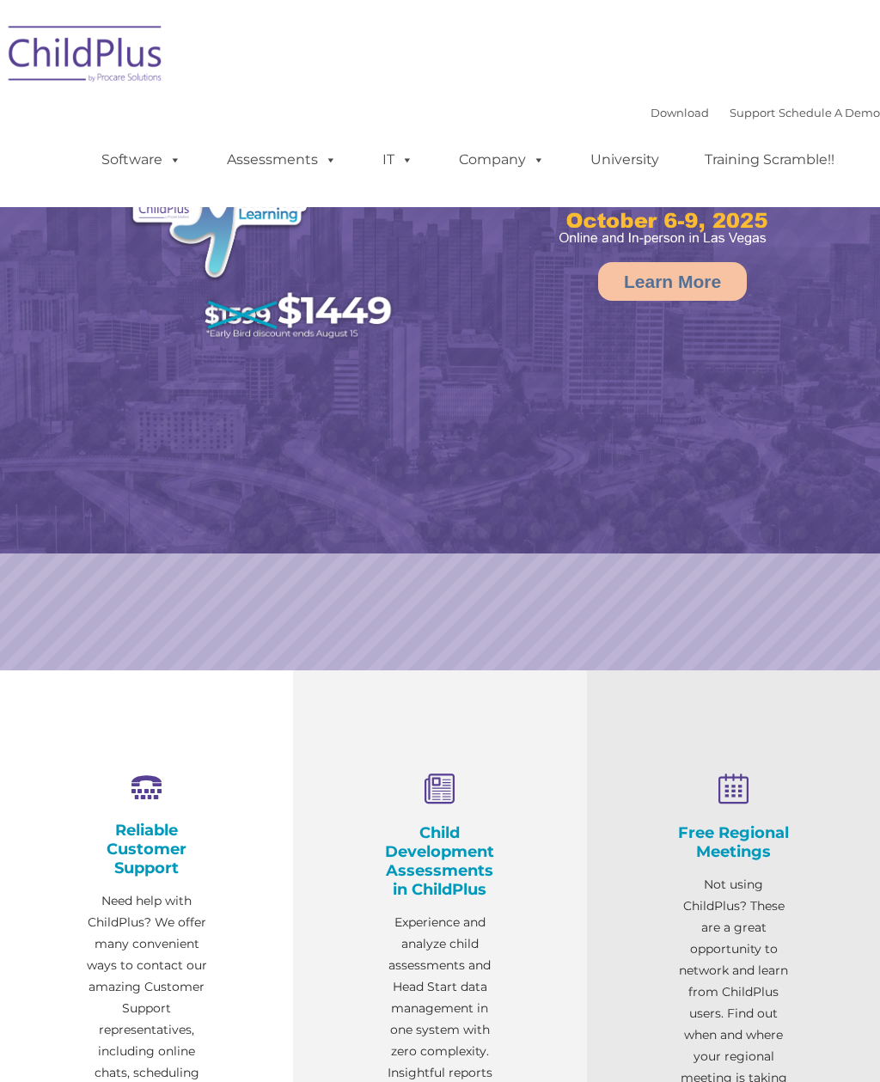 This screenshot has width=880, height=1082. I want to click on a: Software, so click(141, 160).